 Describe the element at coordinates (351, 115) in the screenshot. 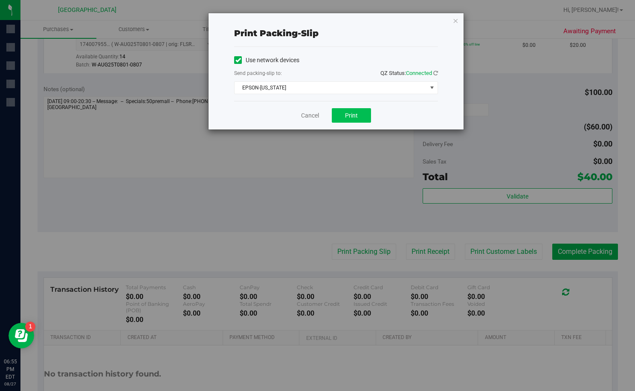

I see `span: Print` at that location.